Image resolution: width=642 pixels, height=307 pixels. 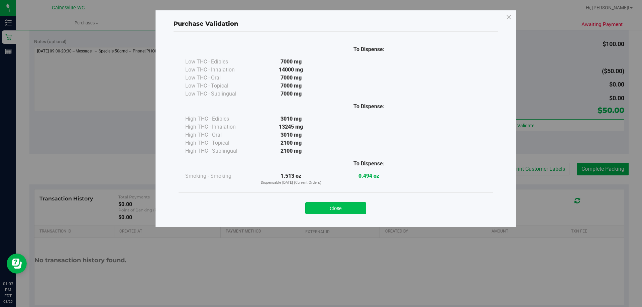 I want to click on div: High THC - Sublingual, so click(x=219, y=151).